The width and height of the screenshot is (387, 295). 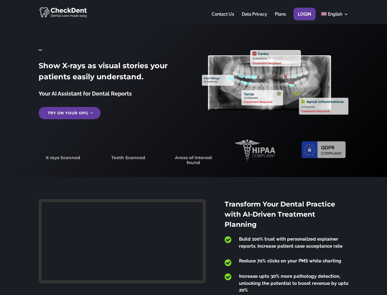 I want to click on img: CheckDent AI, so click(x=64, y=12).